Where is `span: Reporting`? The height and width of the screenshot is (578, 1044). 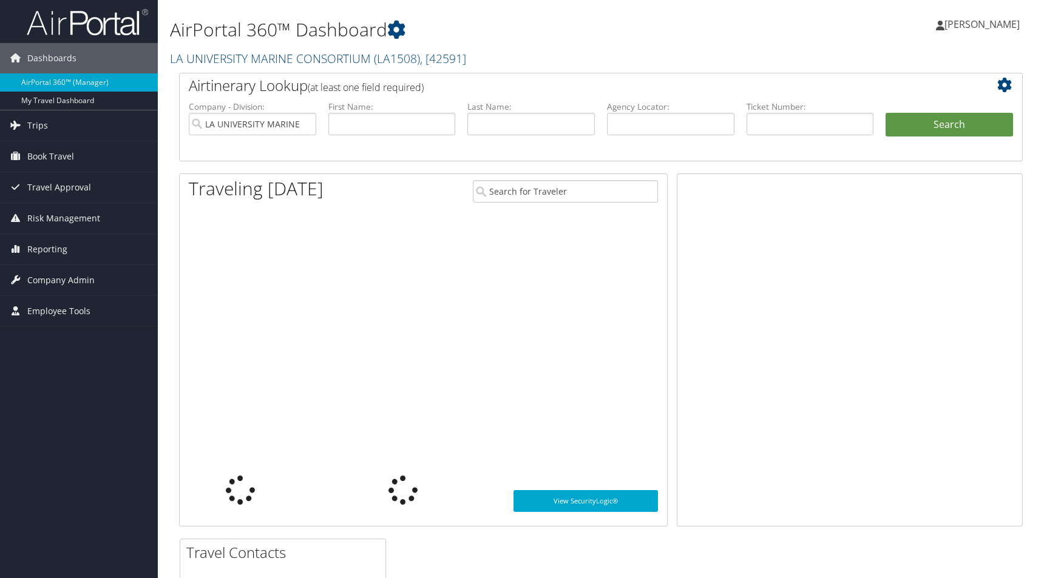
span: Reporting is located at coordinates (47, 249).